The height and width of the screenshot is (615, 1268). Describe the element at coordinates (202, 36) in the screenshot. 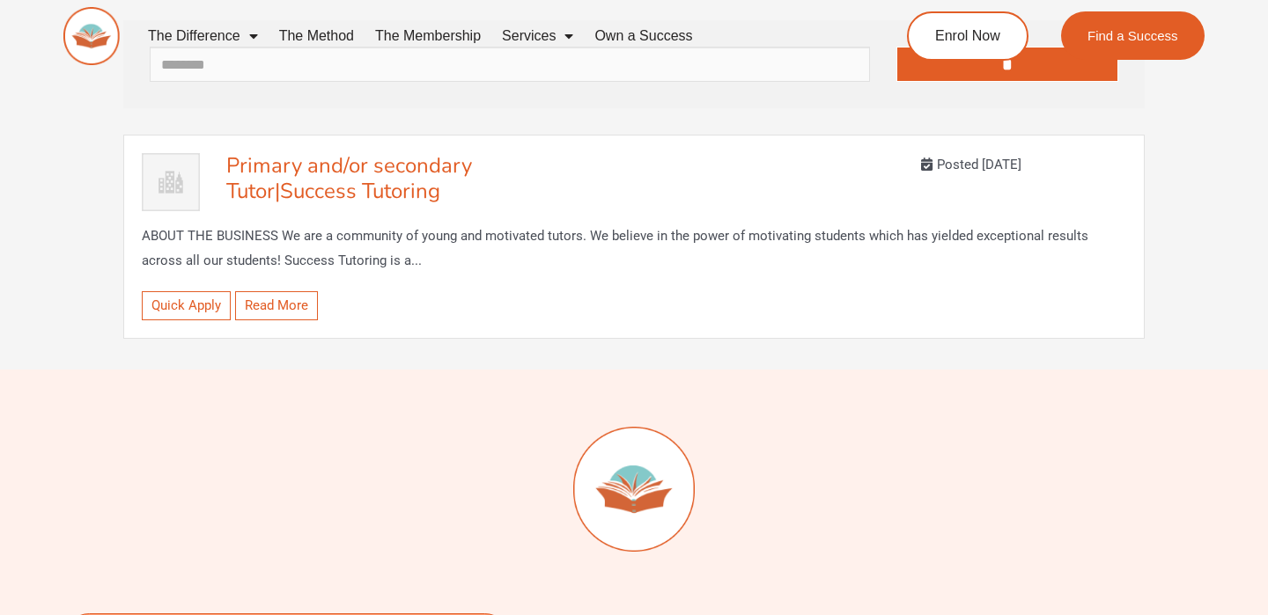

I see `a: The Difference` at that location.